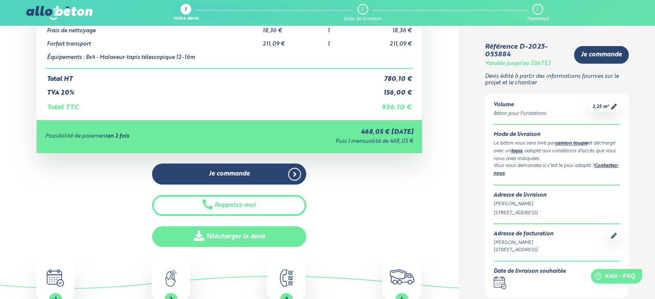  Describe the element at coordinates (41, 10) in the screenshot. I see `span: Aide - FAQ` at that location.